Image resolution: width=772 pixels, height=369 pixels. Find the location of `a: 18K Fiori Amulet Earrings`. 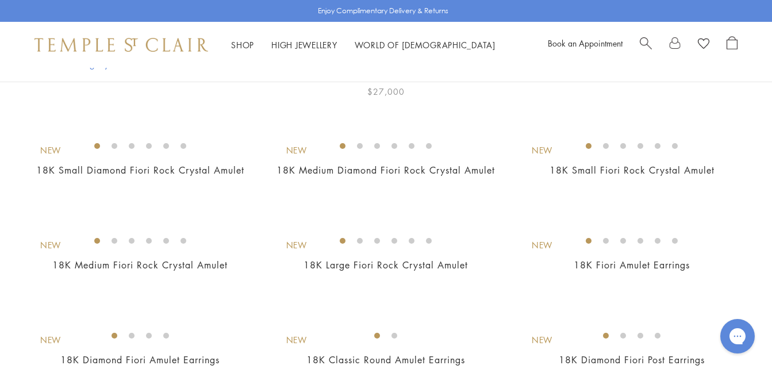

a: 18K Fiori Amulet Earrings is located at coordinates (632, 265).